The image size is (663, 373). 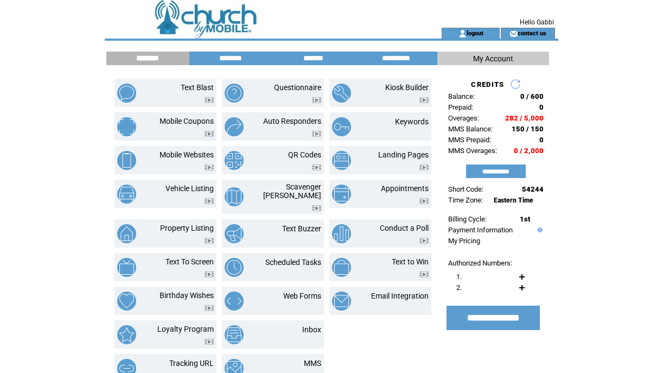 What do you see at coordinates (341, 233) in the screenshot?
I see `img: conduct-a-poll.png` at bounding box center [341, 233].